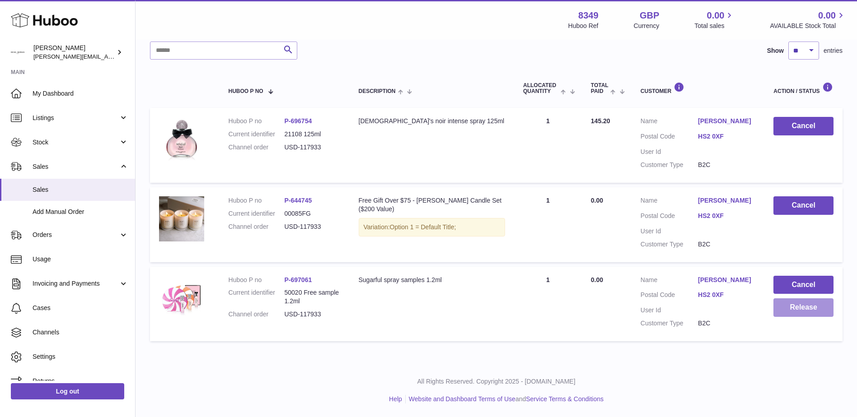 The height and width of the screenshot is (417, 857). What do you see at coordinates (67, 392) in the screenshot?
I see `a: Log out` at bounding box center [67, 392].